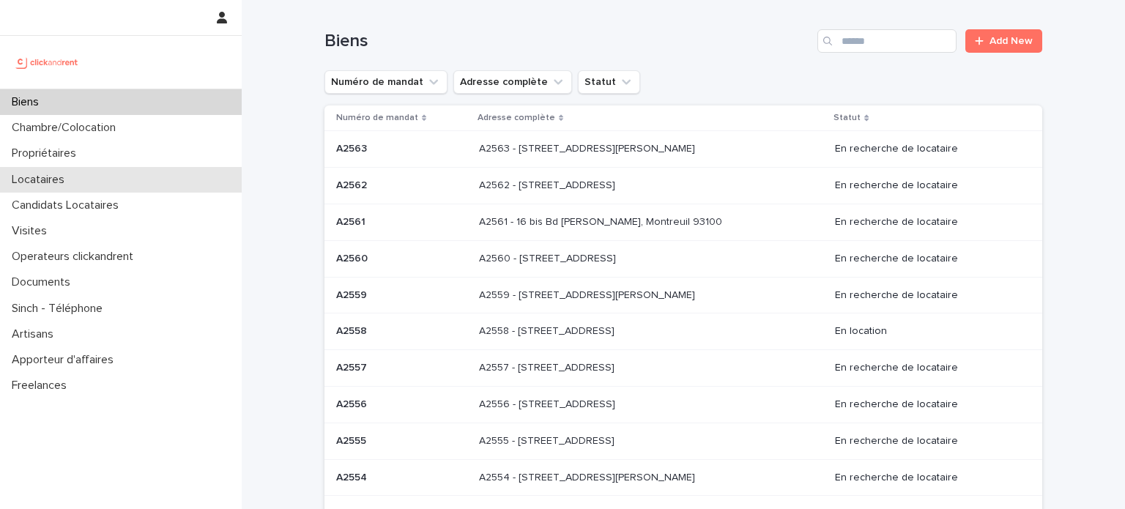  What do you see at coordinates (1011, 41) in the screenshot?
I see `span: Add New` at bounding box center [1011, 41].